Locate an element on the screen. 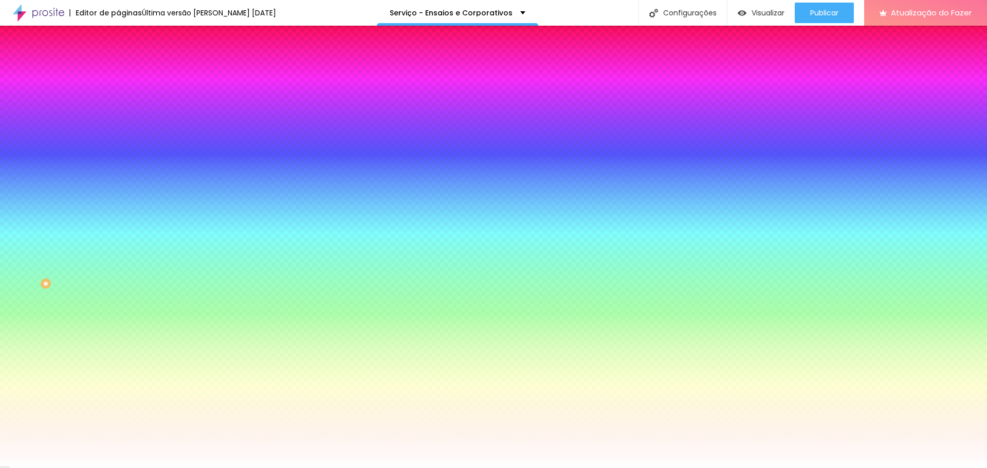 The height and width of the screenshot is (468, 987). img: Ícone is located at coordinates (653, 13).